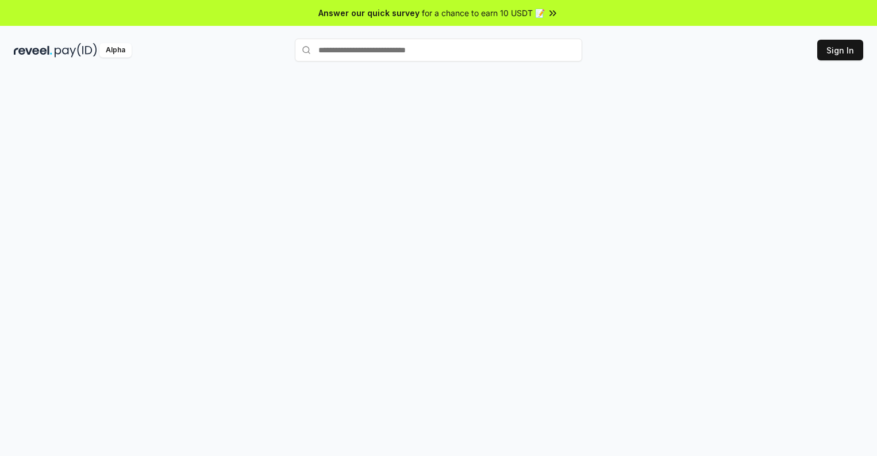 This screenshot has width=877, height=456. What do you see at coordinates (369, 13) in the screenshot?
I see `span: Answer our quick survey` at bounding box center [369, 13].